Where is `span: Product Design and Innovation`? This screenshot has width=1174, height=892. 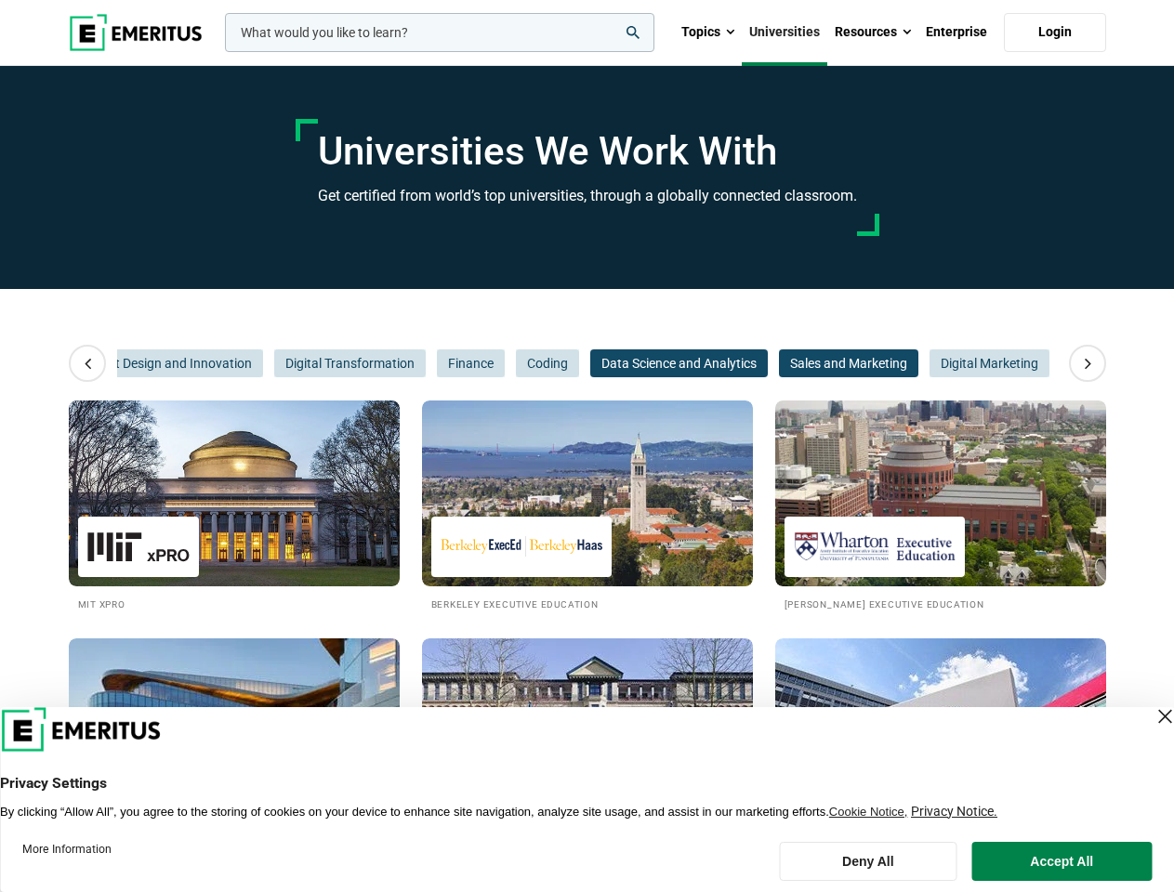 span: Product Design and Innovation is located at coordinates (163, 363).